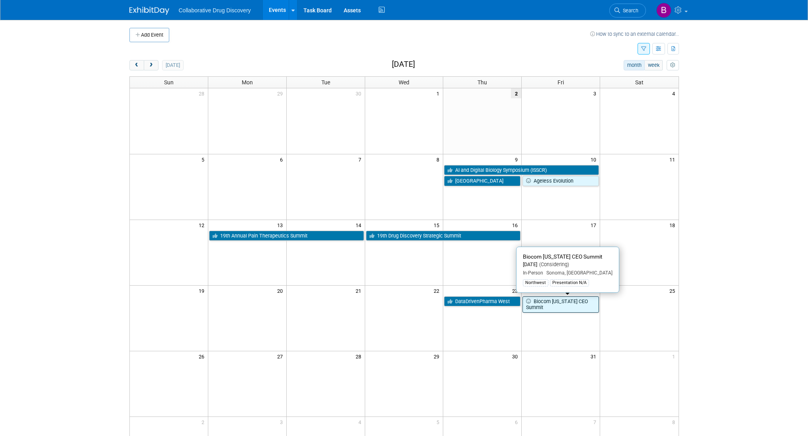  I want to click on a: DataDrivenPharma West, so click(482, 302).